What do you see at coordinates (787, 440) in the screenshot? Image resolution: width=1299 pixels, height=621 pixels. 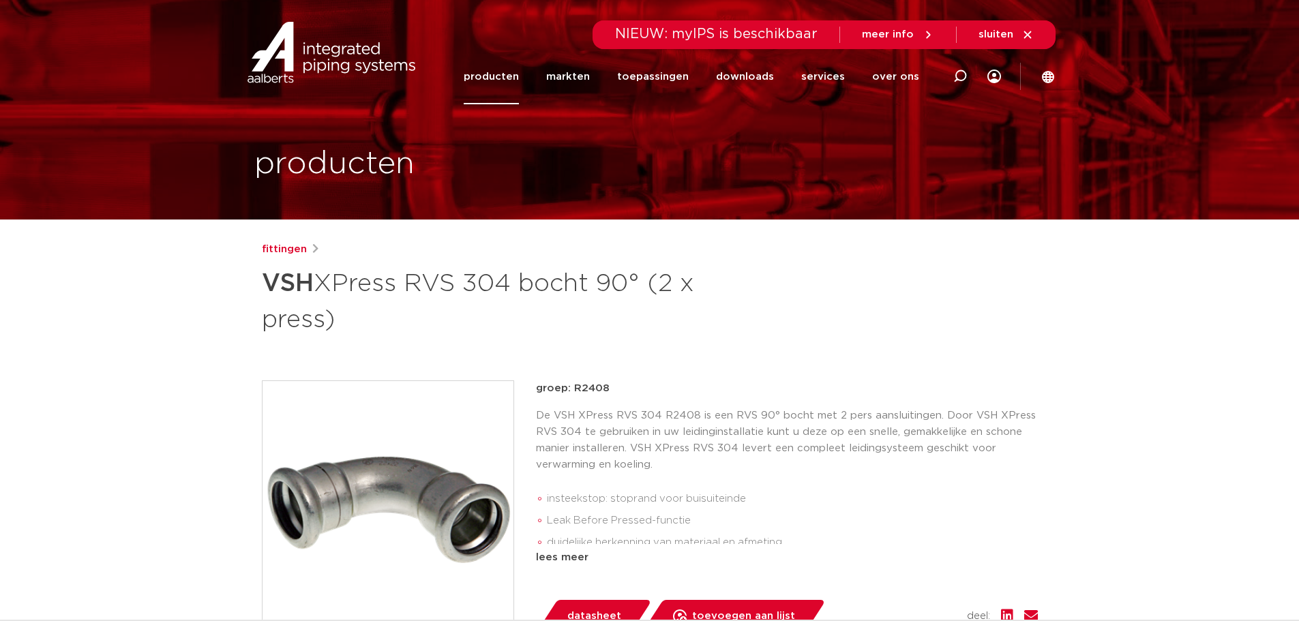 I see `p: De VSH XPress RVS 304 R2408 is een RVS 90° bocht met 2 pers aansluitingen. Door VSH XPress RVS 30...` at bounding box center [787, 440].